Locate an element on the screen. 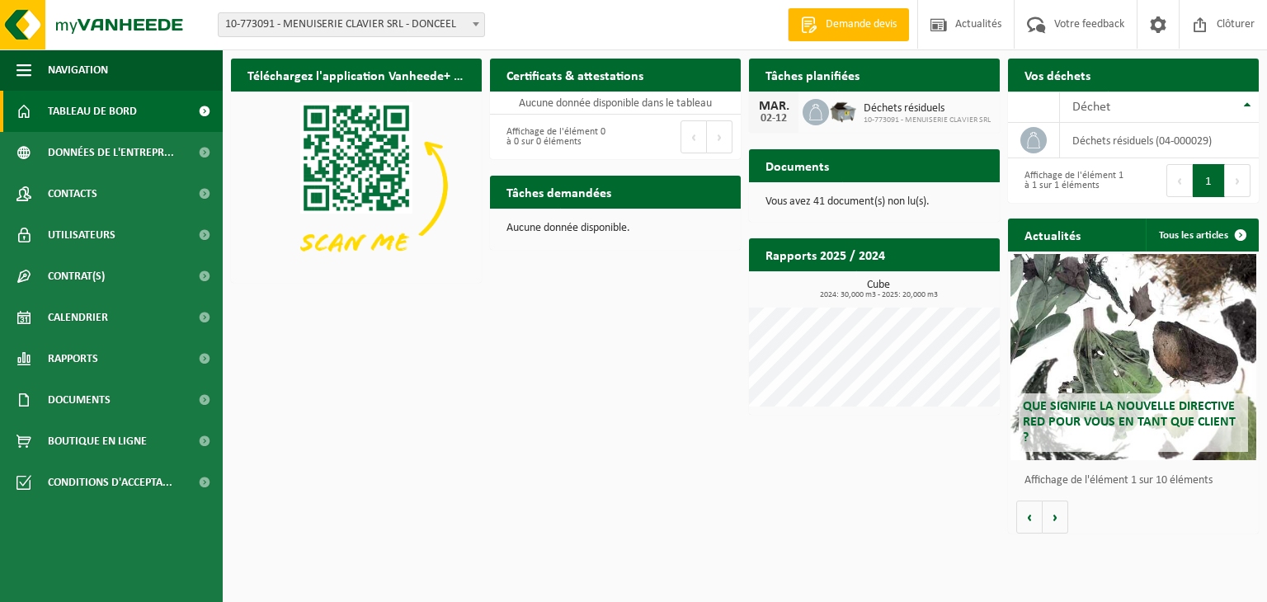  span: Demande devis is located at coordinates (861, 25).